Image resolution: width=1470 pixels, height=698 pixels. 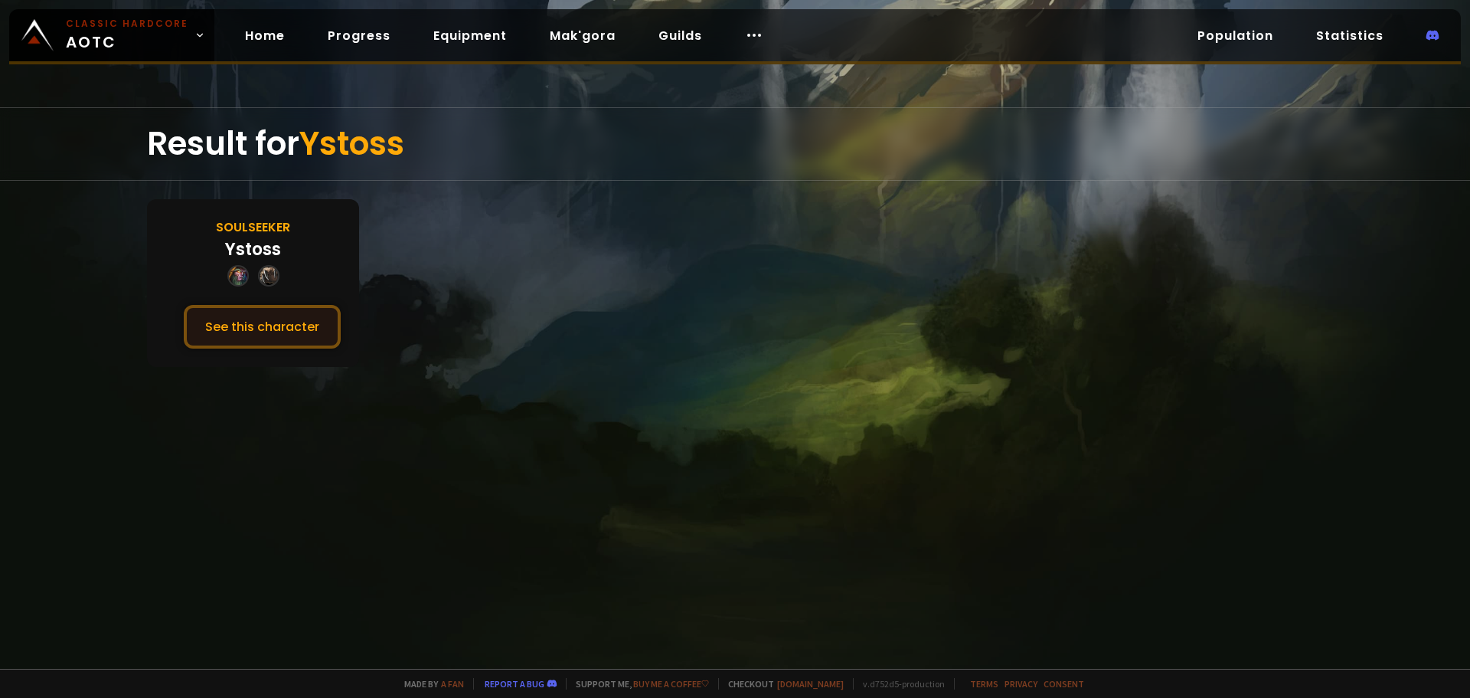 I want to click on a: Classic HardcoreAOTC, so click(x=112, y=35).